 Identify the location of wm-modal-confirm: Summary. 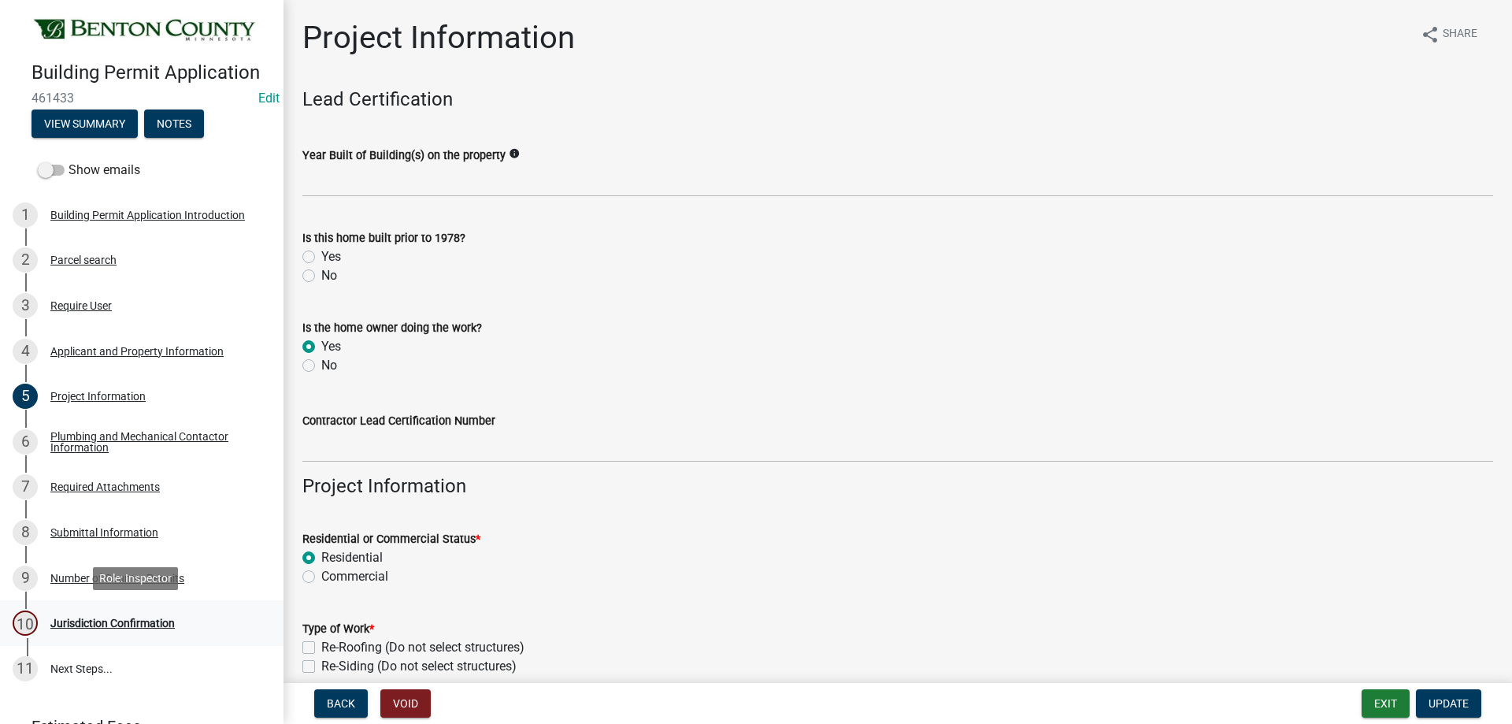
(84, 124).